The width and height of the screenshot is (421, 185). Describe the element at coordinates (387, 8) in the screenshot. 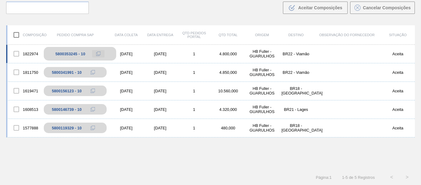

I see `span: Cancelar Composições` at that location.